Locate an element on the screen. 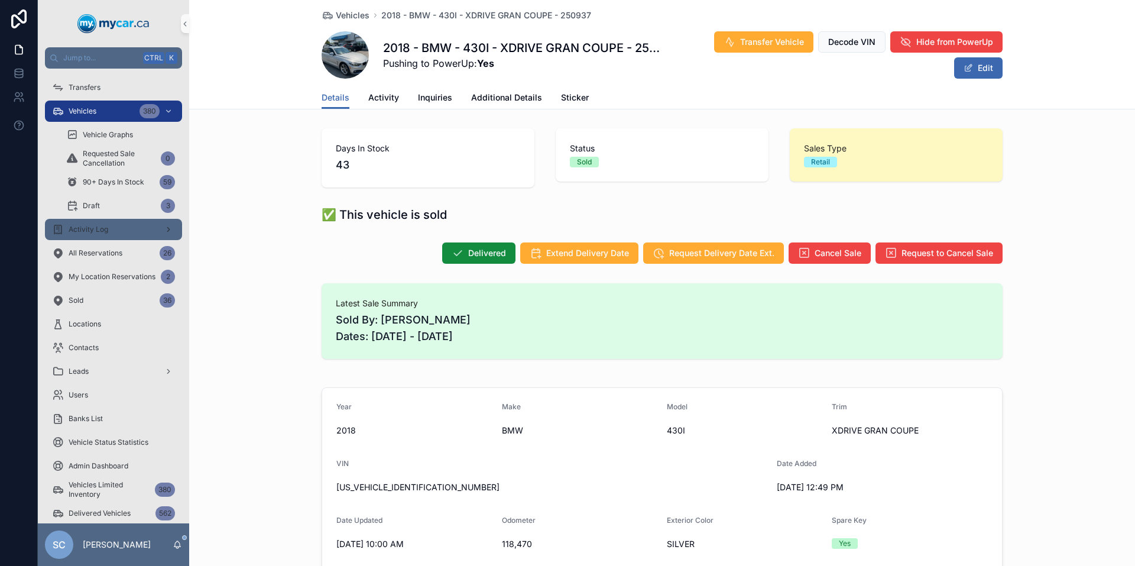 This screenshot has width=1135, height=566. span: Odometer is located at coordinates (519, 520).